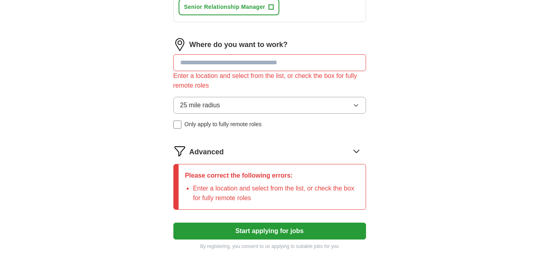 The width and height of the screenshot is (539, 258). I want to click on img: filter, so click(180, 151).